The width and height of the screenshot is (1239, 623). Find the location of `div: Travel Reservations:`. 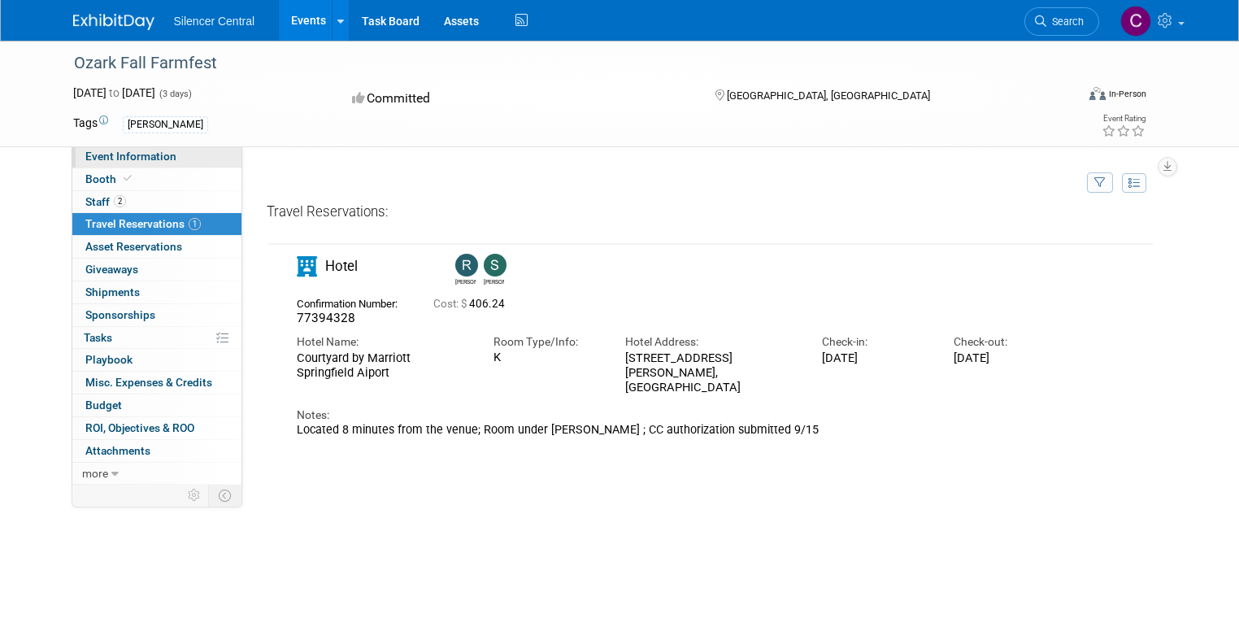

div: Travel Reservations: is located at coordinates (710, 215).